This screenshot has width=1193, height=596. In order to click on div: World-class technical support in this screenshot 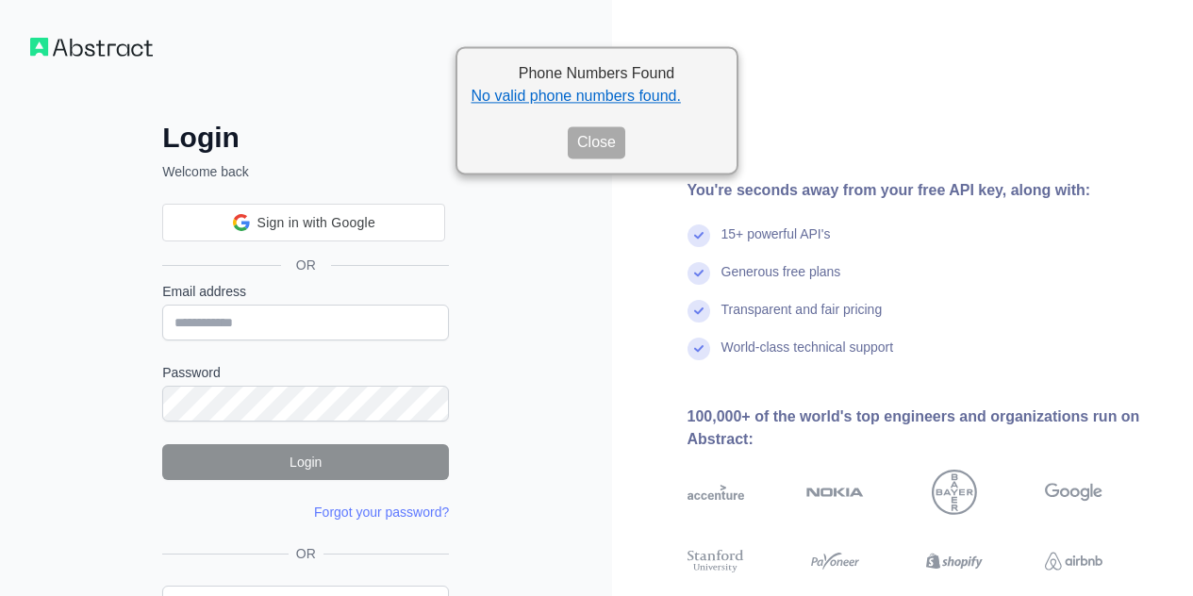, I will do `click(807, 356)`.